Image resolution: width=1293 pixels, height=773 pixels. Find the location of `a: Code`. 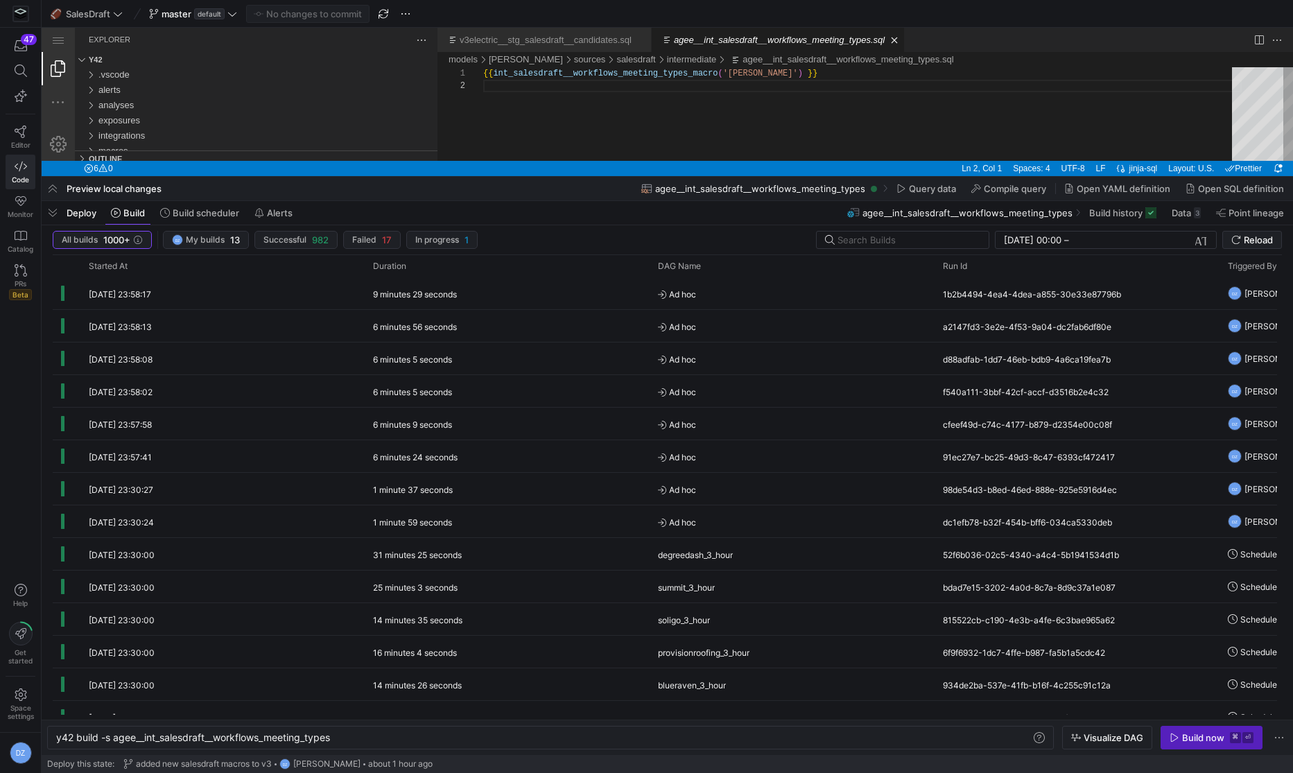

a: Code is located at coordinates (20, 172).